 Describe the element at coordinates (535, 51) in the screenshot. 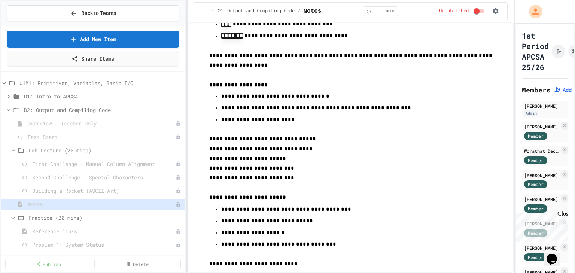

I see `h1: 1st Period APCSA 25/26` at that location.